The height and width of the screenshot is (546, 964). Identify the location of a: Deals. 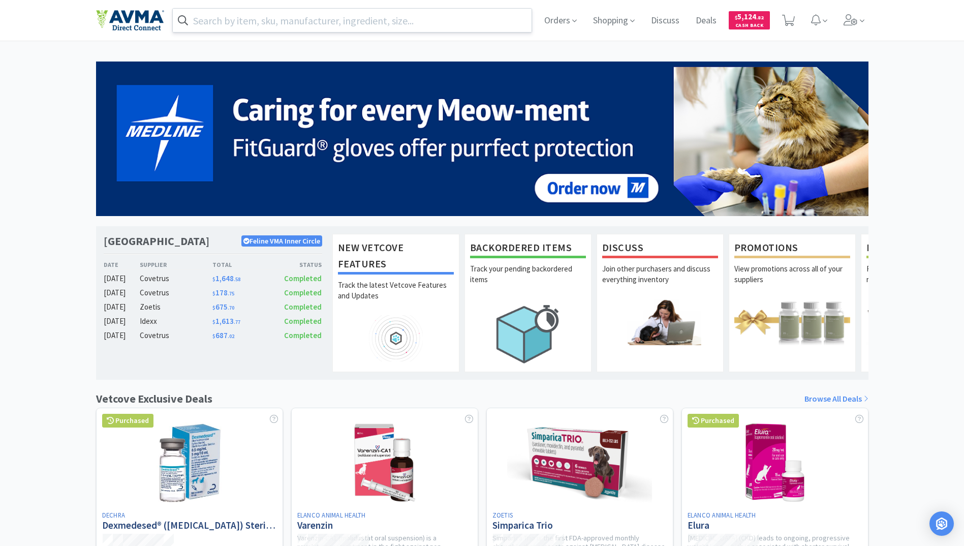
(706, 21).